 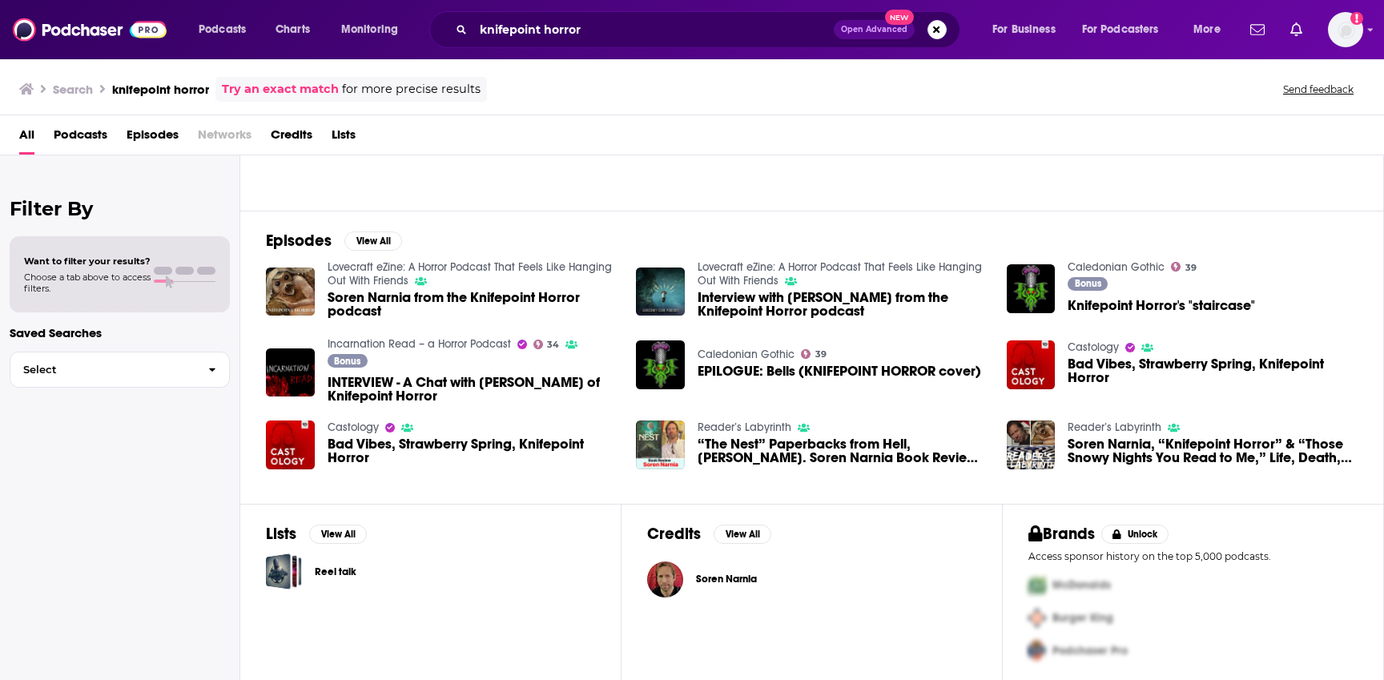 I want to click on span: Charts, so click(x=292, y=30).